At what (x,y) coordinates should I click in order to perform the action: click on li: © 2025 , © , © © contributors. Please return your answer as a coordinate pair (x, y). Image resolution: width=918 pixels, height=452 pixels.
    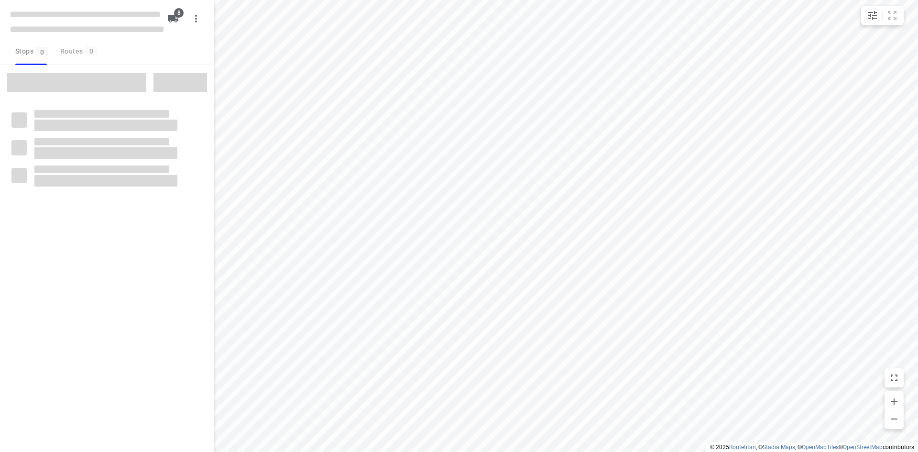
    Looking at the image, I should click on (812, 447).